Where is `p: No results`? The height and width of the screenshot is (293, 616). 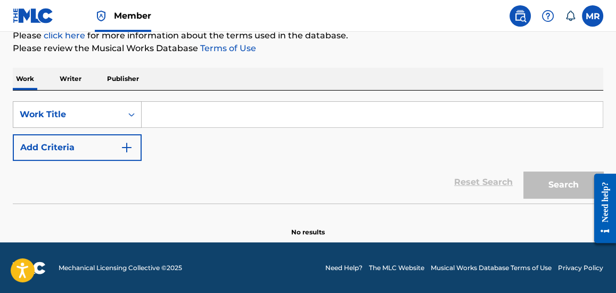
p: No results is located at coordinates (308, 226).